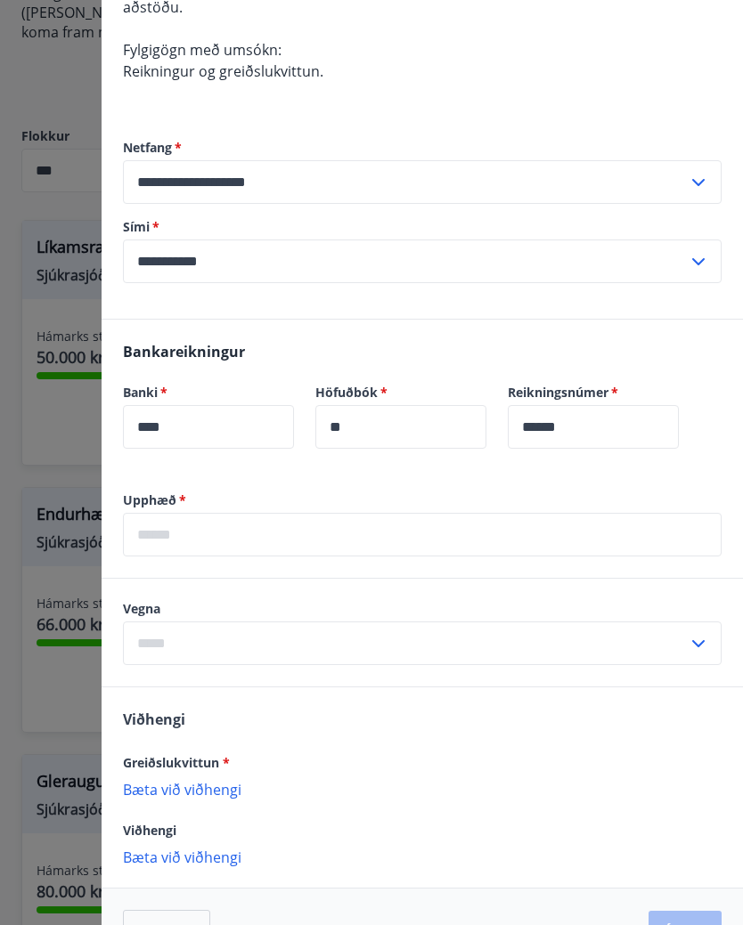 The width and height of the screenshot is (743, 925). What do you see at coordinates (223, 71) in the screenshot?
I see `span: Reikningur og greiðslukvittun.` at bounding box center [223, 71].